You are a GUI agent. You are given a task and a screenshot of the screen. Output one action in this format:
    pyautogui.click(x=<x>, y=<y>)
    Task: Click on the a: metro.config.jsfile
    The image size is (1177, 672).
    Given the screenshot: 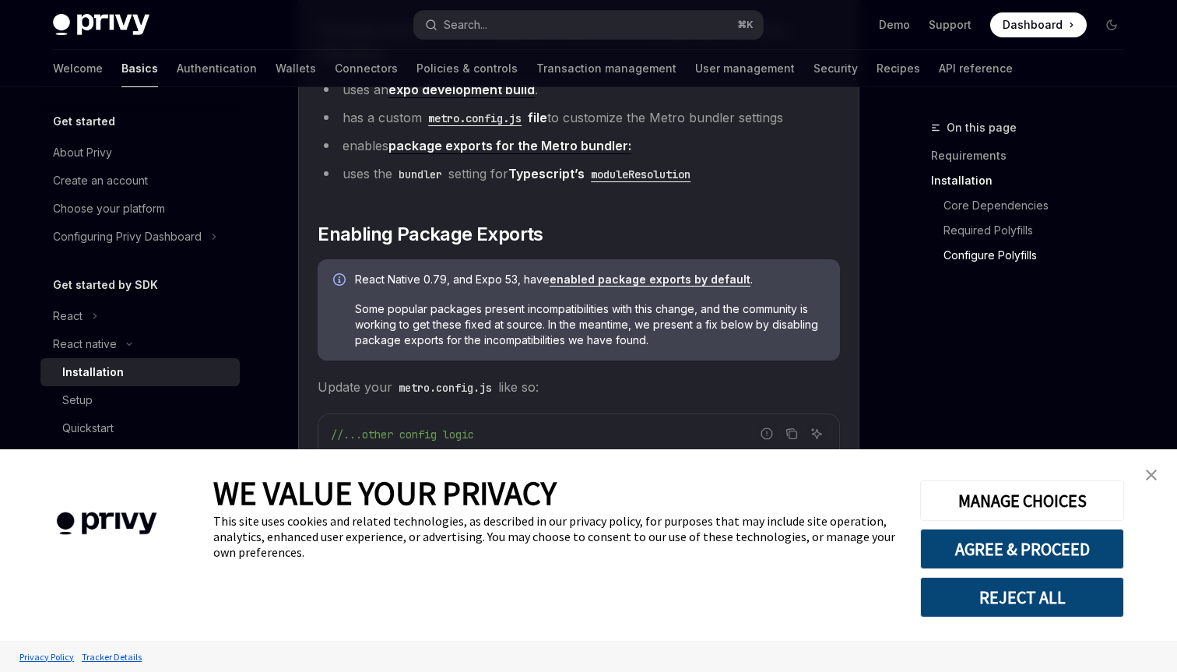 What is the action you would take?
    pyautogui.click(x=484, y=118)
    